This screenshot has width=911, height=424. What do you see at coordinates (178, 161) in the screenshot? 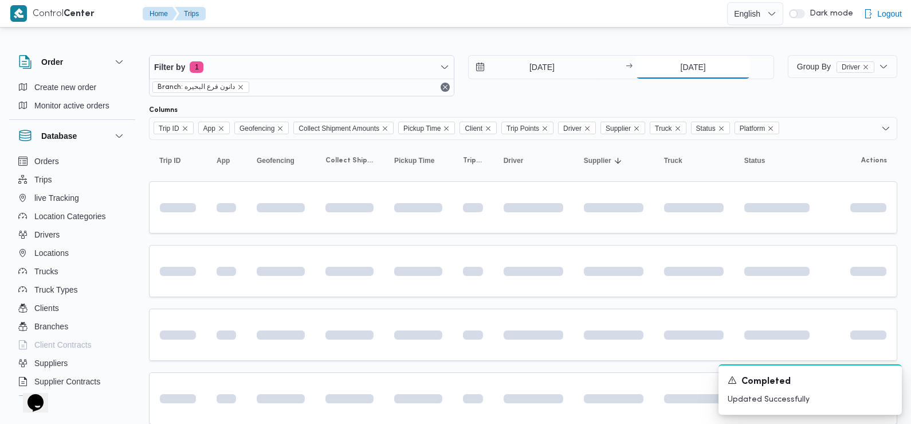
I see `button: Trip ID` at bounding box center [178, 161].